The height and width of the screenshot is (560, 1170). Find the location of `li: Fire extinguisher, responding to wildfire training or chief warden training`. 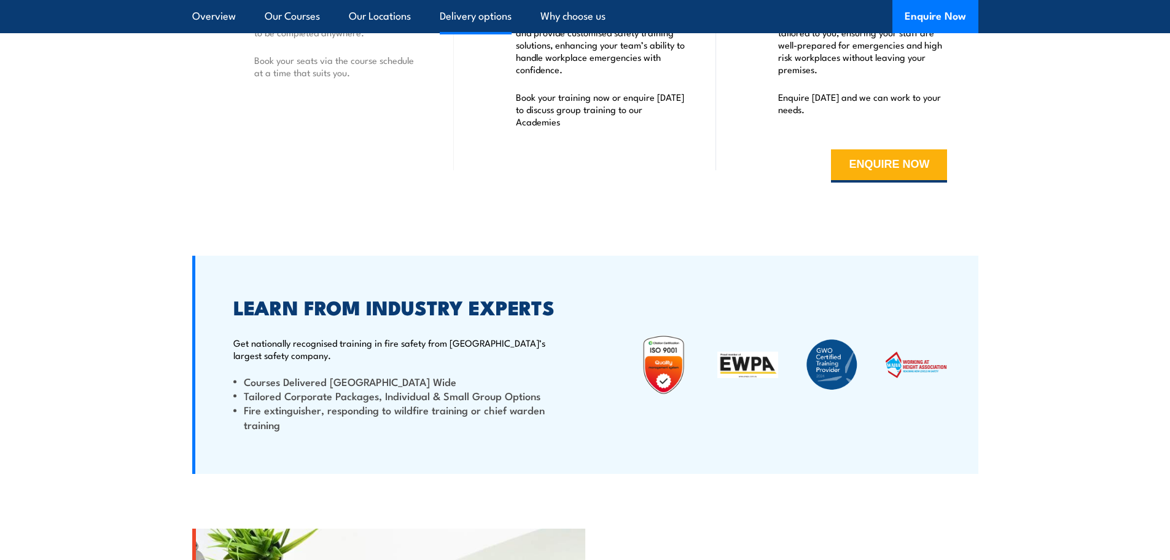

li: Fire extinguisher, responding to wildfire training or chief warden training is located at coordinates (394, 416).